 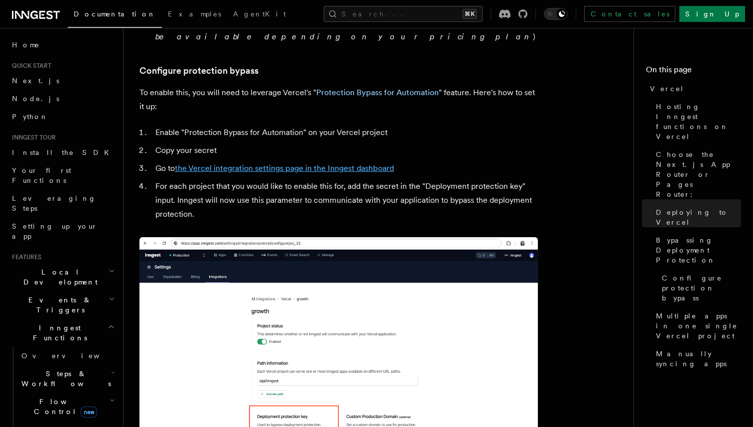 What do you see at coordinates (712, 14) in the screenshot?
I see `a: Sign Up` at bounding box center [712, 14].